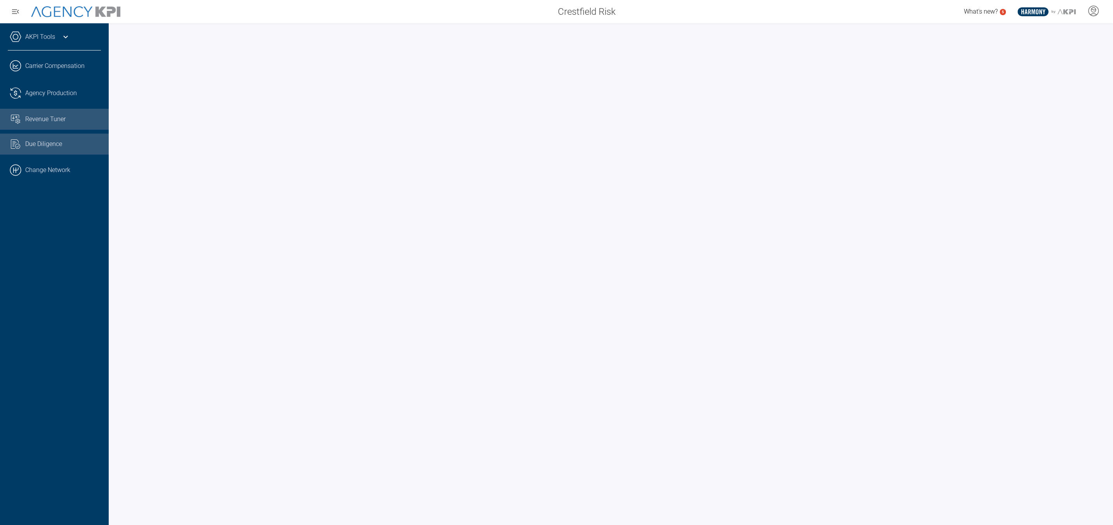  Describe the element at coordinates (76, 12) in the screenshot. I see `img: AgencyKPI` at that location.